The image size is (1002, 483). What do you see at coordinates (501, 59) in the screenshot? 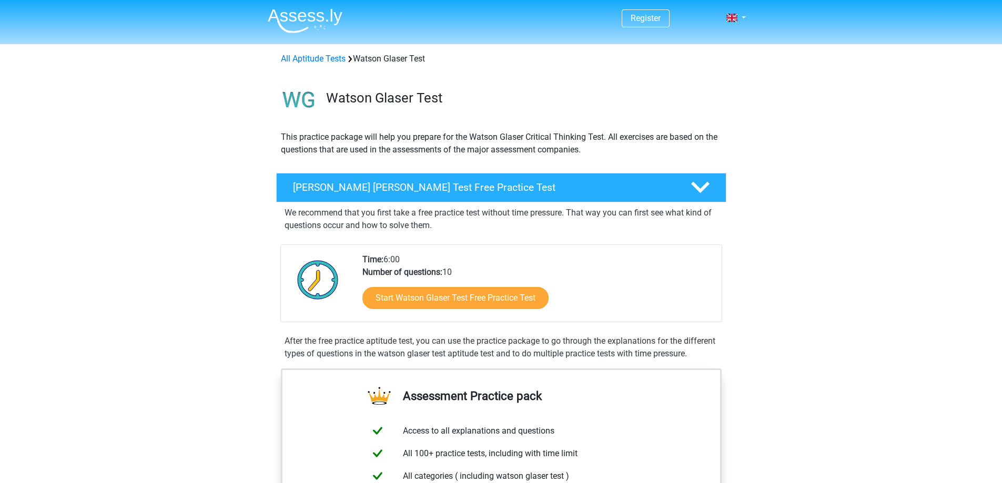
I see `div: Watson Glaser Test` at bounding box center [501, 59].